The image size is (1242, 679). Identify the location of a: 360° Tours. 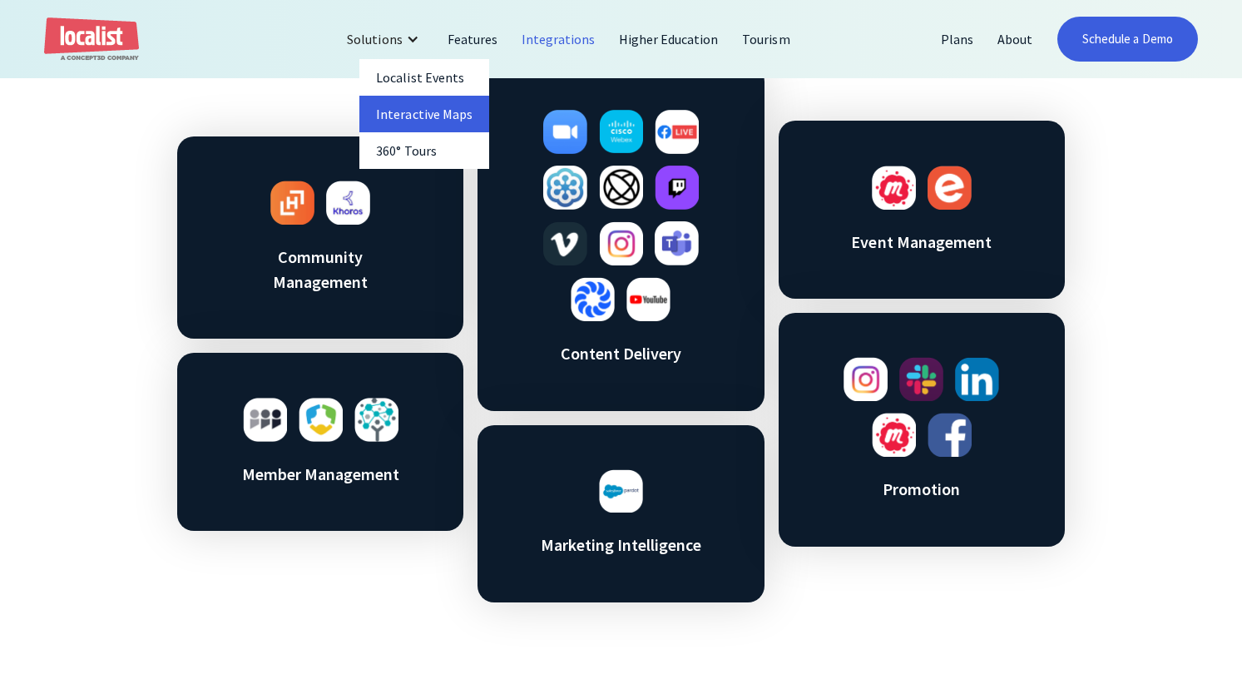
(424, 151).